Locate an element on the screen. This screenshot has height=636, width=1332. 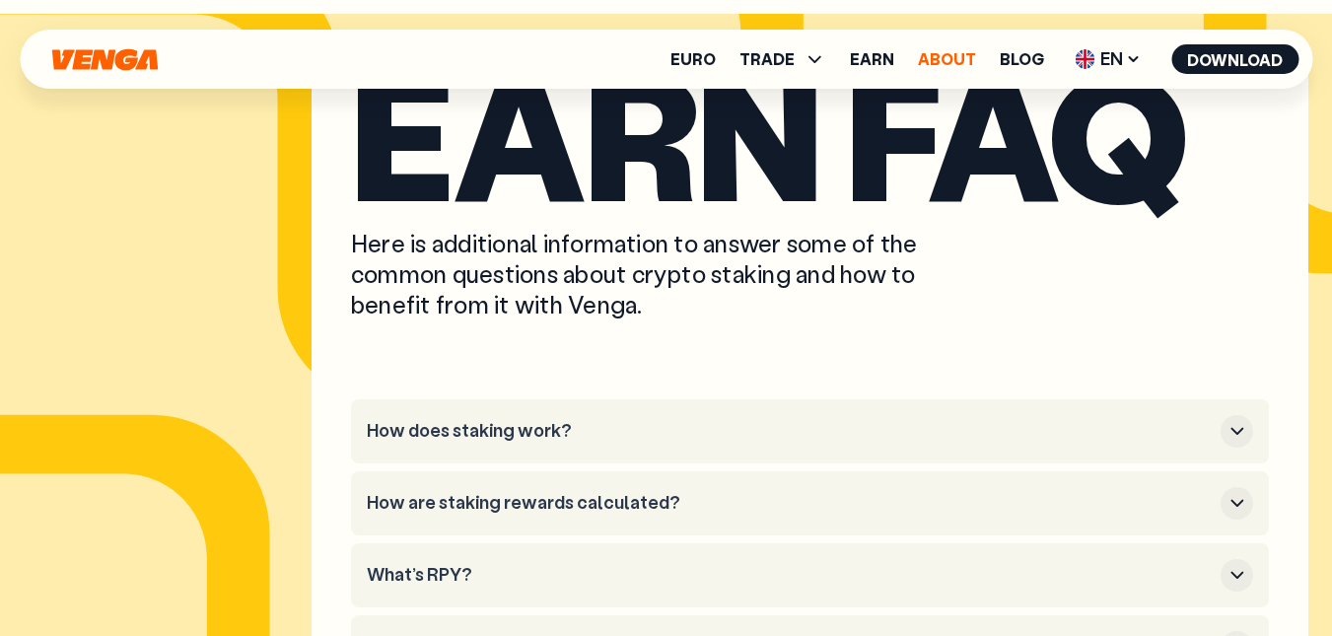
h3: How does staking work? is located at coordinates (789, 431).